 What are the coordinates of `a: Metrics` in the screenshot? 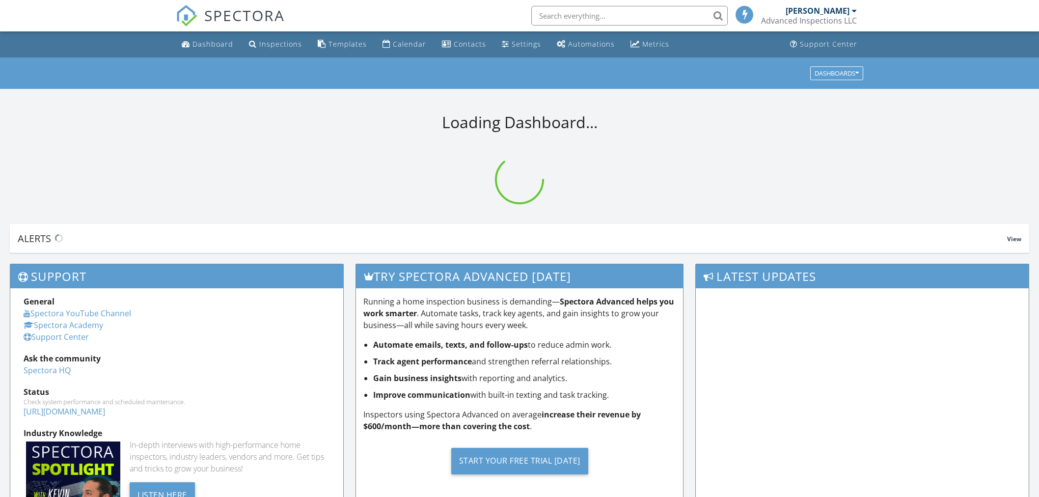 It's located at (650, 44).